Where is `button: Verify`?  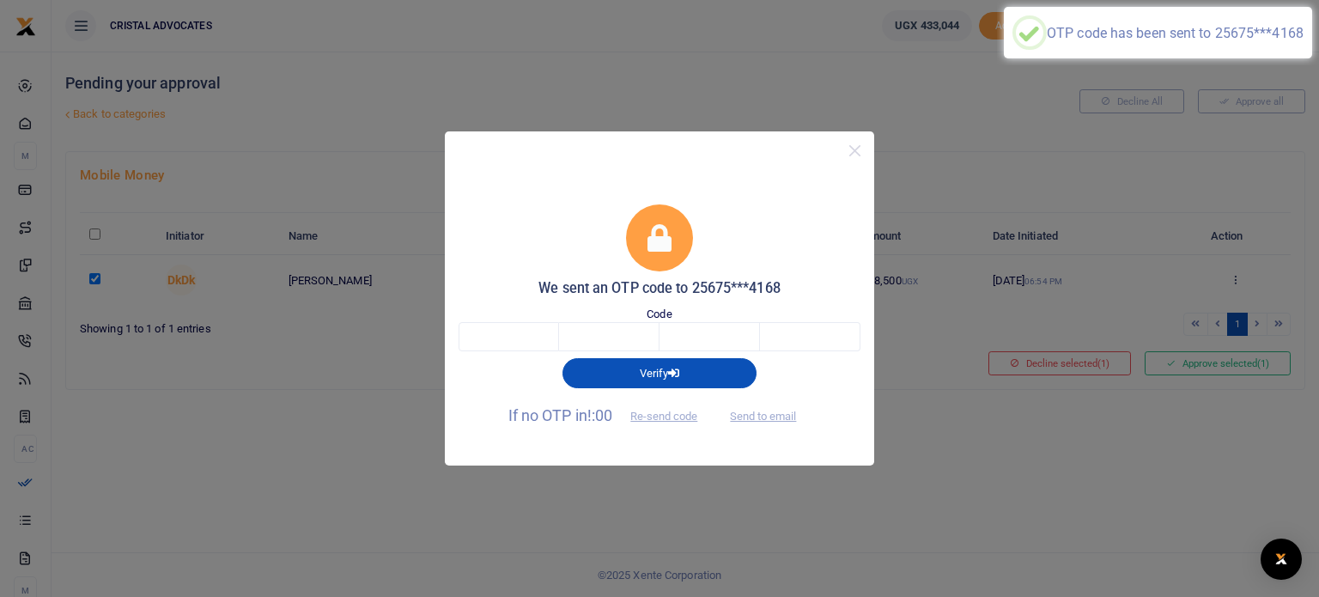 button: Verify is located at coordinates (659, 373).